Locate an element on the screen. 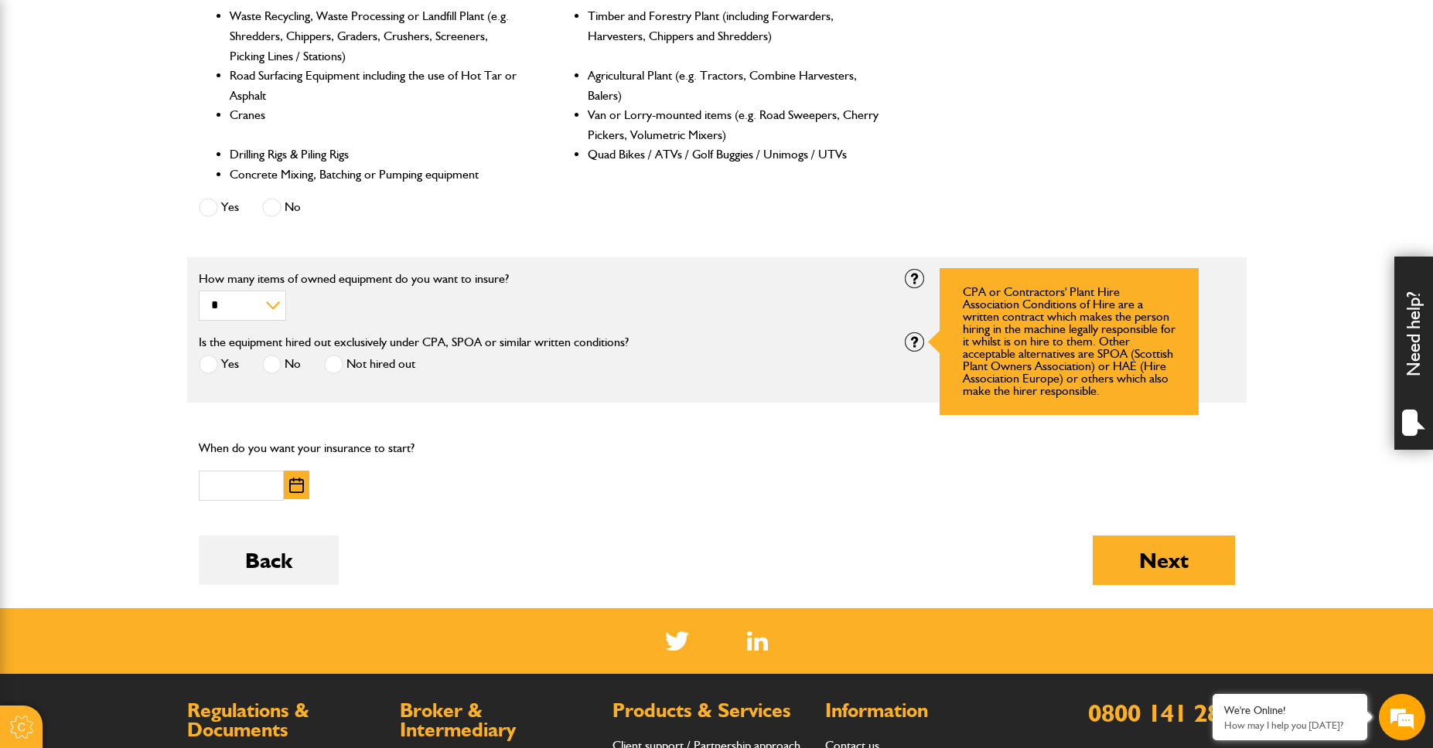 The height and width of the screenshot is (748, 1433). li: Waste Recycling, Waste Processing or Landfill Plant (e.g. Shredders, Chippers, Graders, Crushers,... is located at coordinates (376, 36).